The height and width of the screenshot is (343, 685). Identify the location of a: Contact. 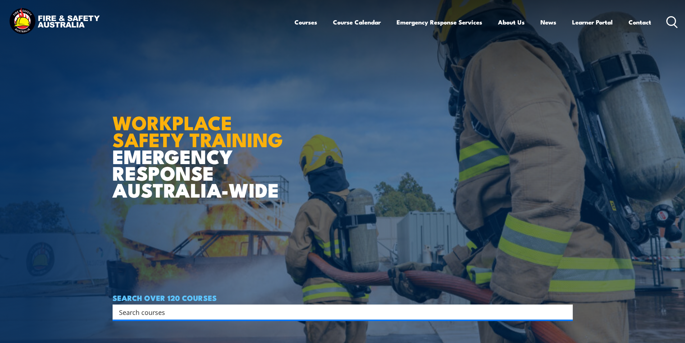
(640, 22).